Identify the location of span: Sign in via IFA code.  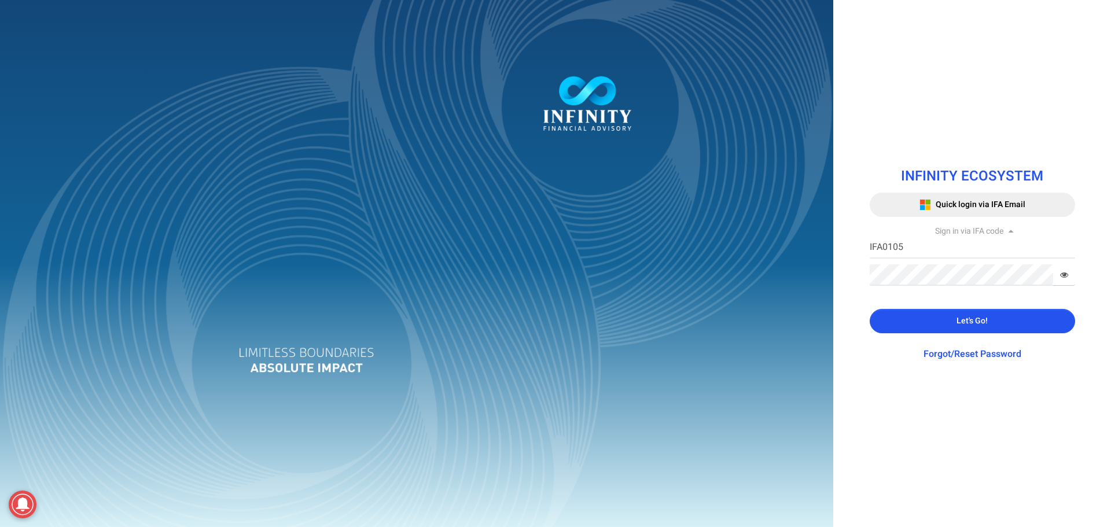
(969, 231).